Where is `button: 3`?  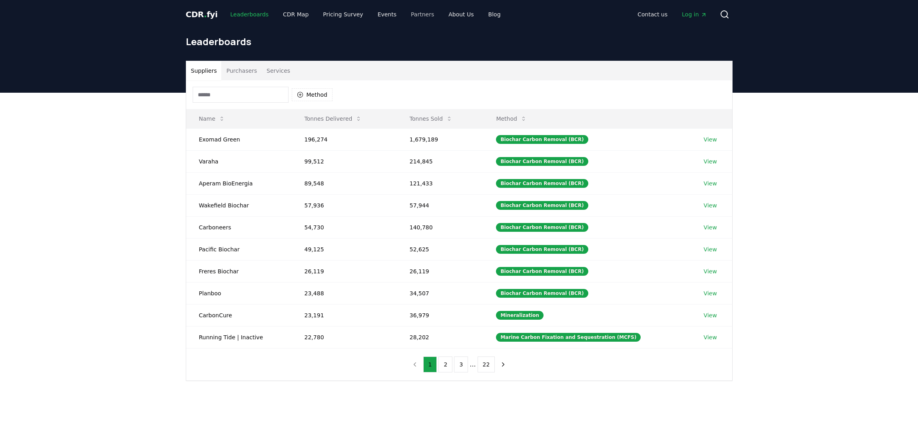 button: 3 is located at coordinates (461, 364).